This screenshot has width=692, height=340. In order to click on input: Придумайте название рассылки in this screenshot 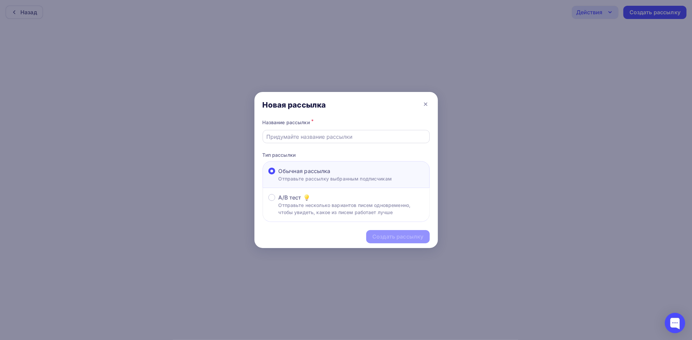, I will do `click(346, 137)`.